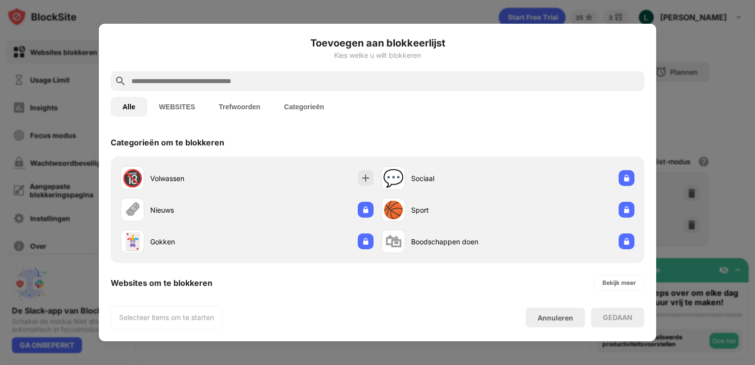 The height and width of the screenshot is (365, 755). What do you see at coordinates (460, 210) in the screenshot?
I see `div: Sport` at bounding box center [460, 210].